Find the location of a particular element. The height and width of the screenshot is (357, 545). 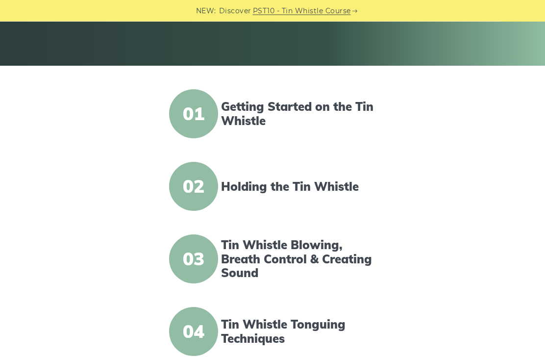

a: Tin Whistle Blowing, Breath Control & Creating Sound is located at coordinates (302, 259).